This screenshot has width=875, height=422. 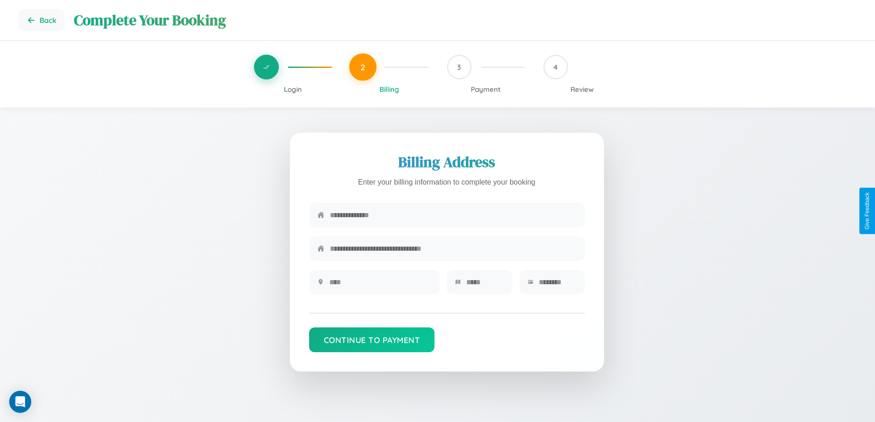 I want to click on span: 2, so click(x=363, y=67).